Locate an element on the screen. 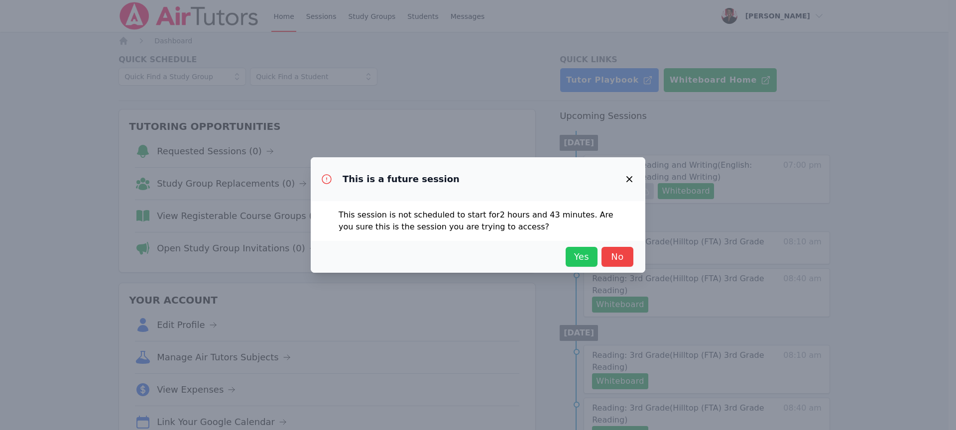 Image resolution: width=956 pixels, height=430 pixels. button: No is located at coordinates (617, 257).